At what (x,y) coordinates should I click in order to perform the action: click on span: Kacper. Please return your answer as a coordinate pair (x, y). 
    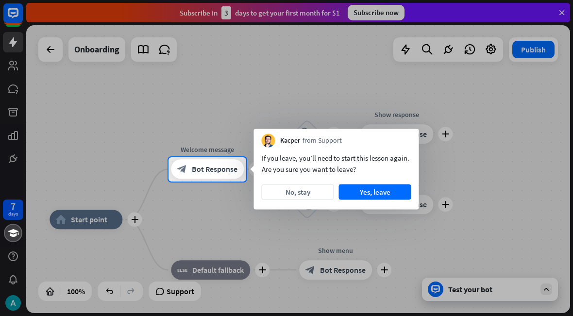
    Looking at the image, I should click on (290, 141).